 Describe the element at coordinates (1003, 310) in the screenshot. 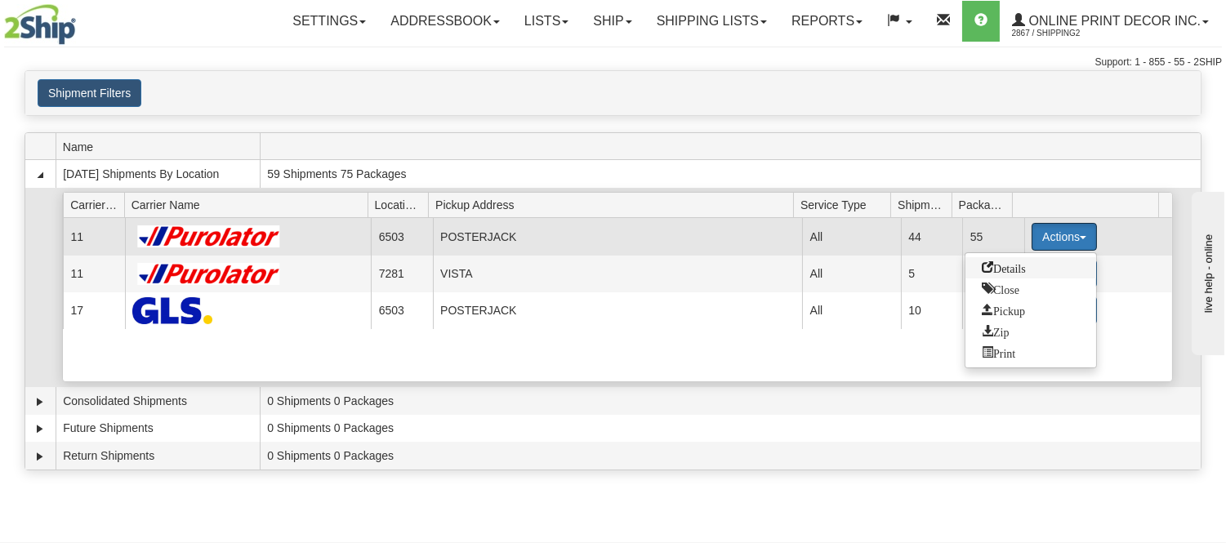

I see `span: Pickup` at that location.